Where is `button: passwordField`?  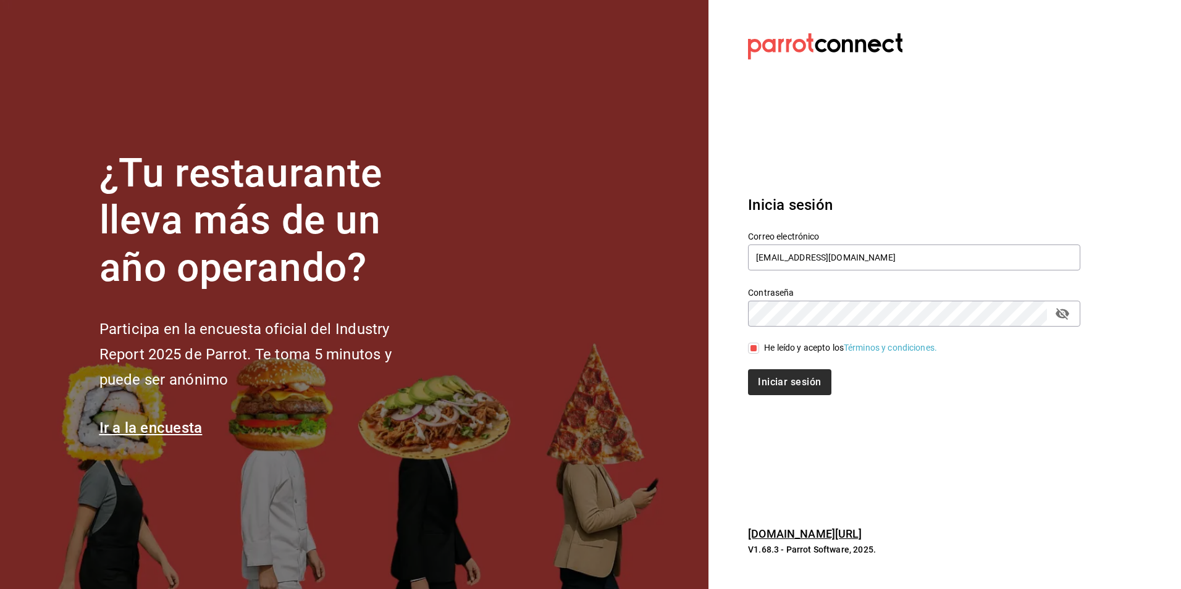
button: passwordField is located at coordinates (1062, 314).